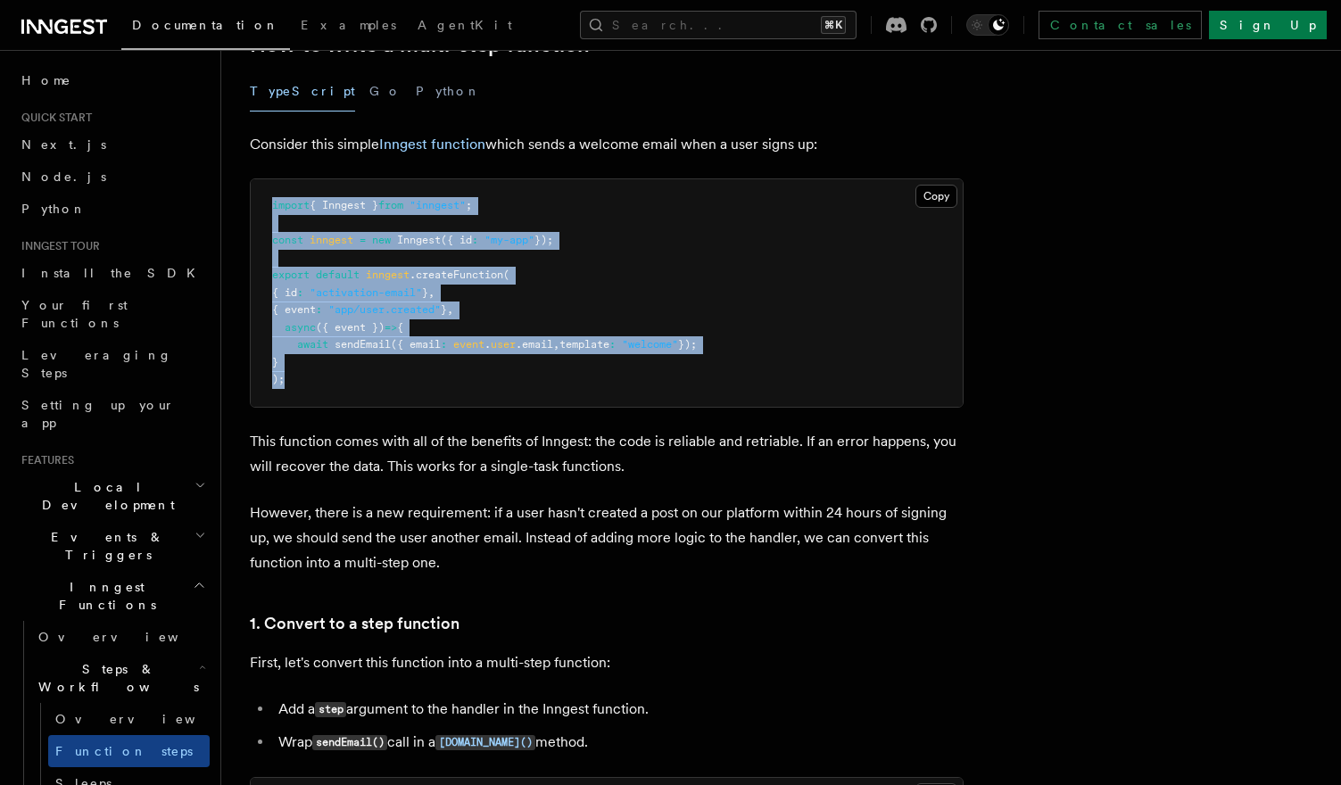 The height and width of the screenshot is (785, 1341). What do you see at coordinates (46, 80) in the screenshot?
I see `span: Home` at bounding box center [46, 80].